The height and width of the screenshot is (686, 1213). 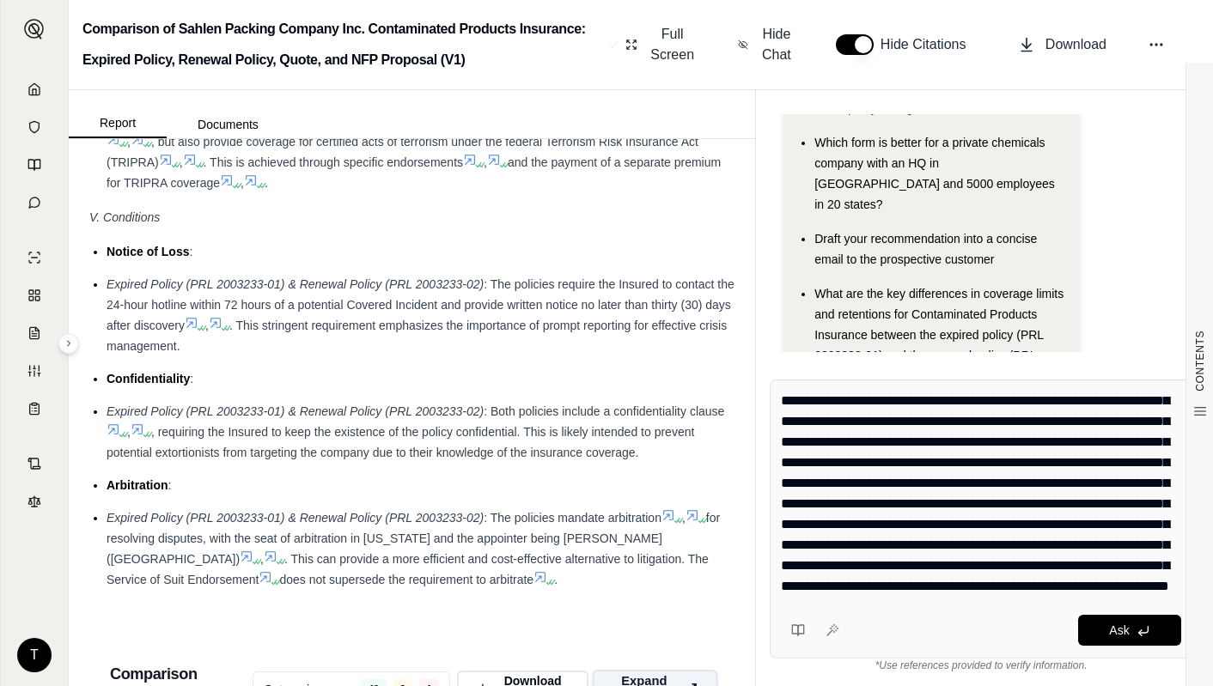 I want to click on span: Confidentiality, so click(x=148, y=379).